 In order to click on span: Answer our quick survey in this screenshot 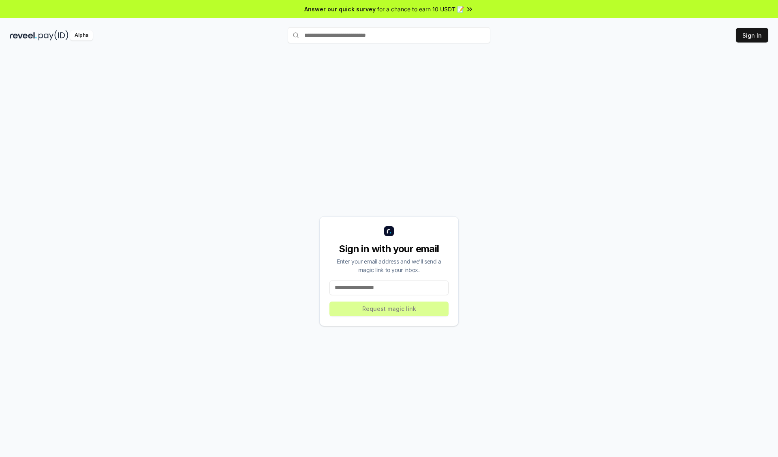, I will do `click(340, 9)`.